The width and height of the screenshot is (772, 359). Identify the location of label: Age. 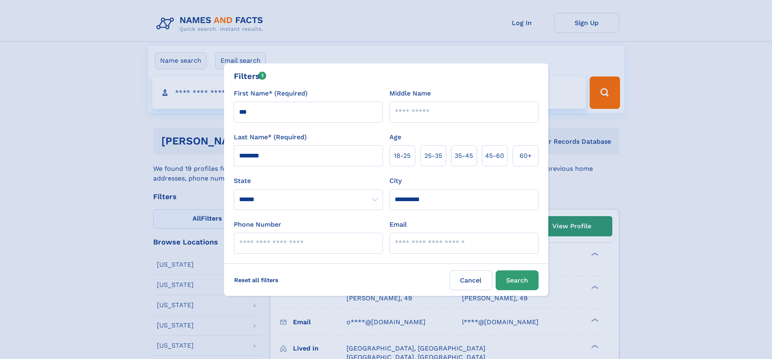
(395, 137).